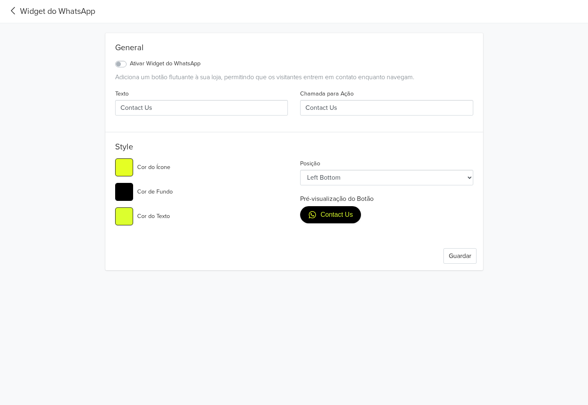  I want to click on label: Cor do Texto, so click(154, 216).